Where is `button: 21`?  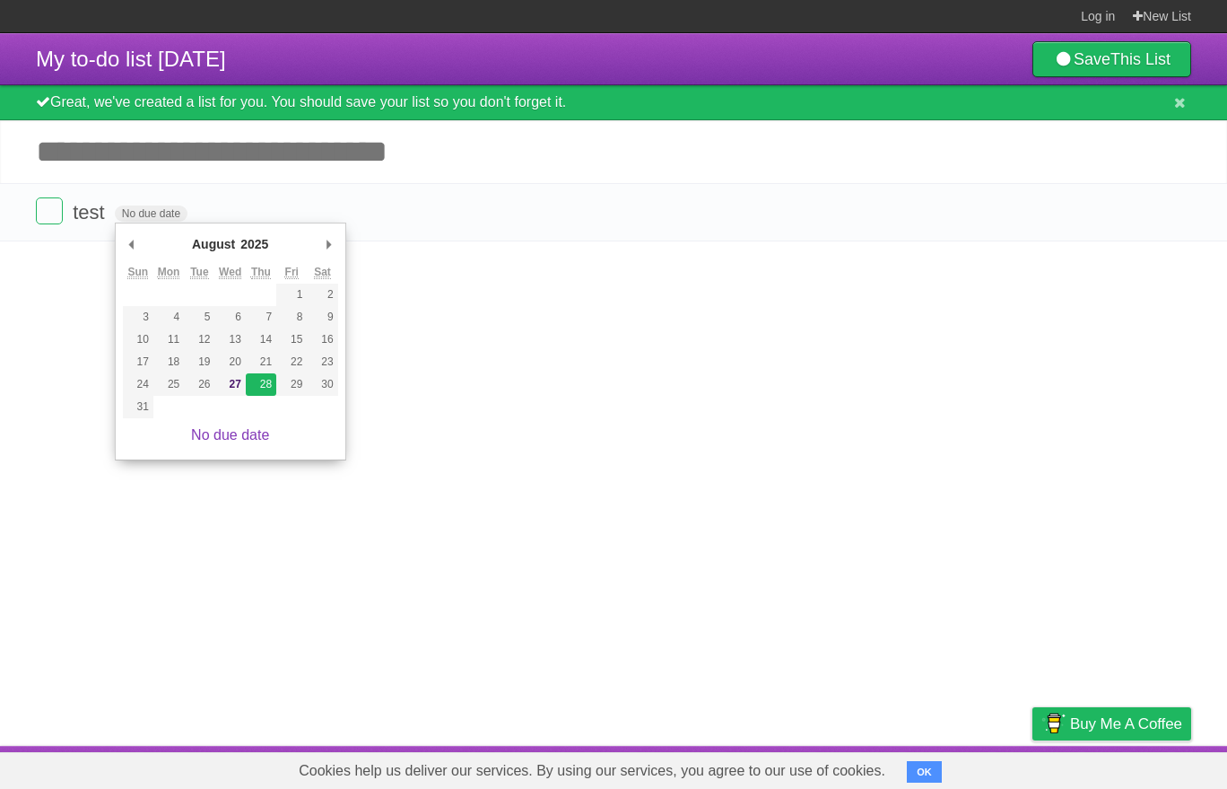
button: 21 is located at coordinates (261, 362).